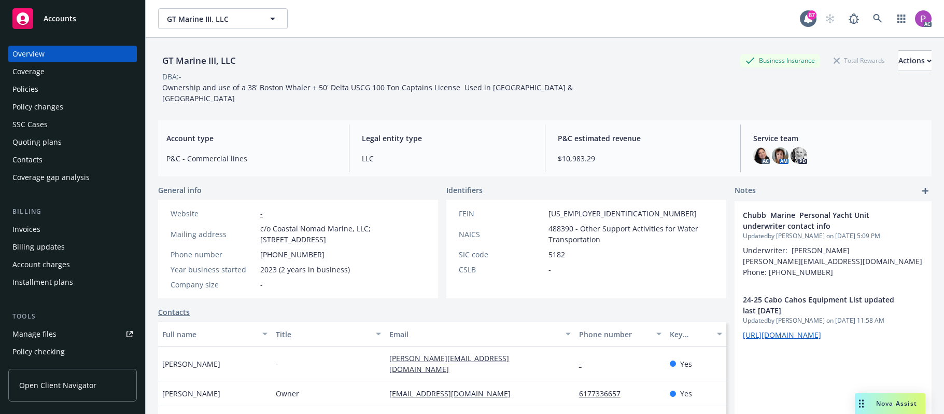 The height and width of the screenshot is (414, 944). Describe the element at coordinates (501, 254) in the screenshot. I see `div: SIC code` at that location.